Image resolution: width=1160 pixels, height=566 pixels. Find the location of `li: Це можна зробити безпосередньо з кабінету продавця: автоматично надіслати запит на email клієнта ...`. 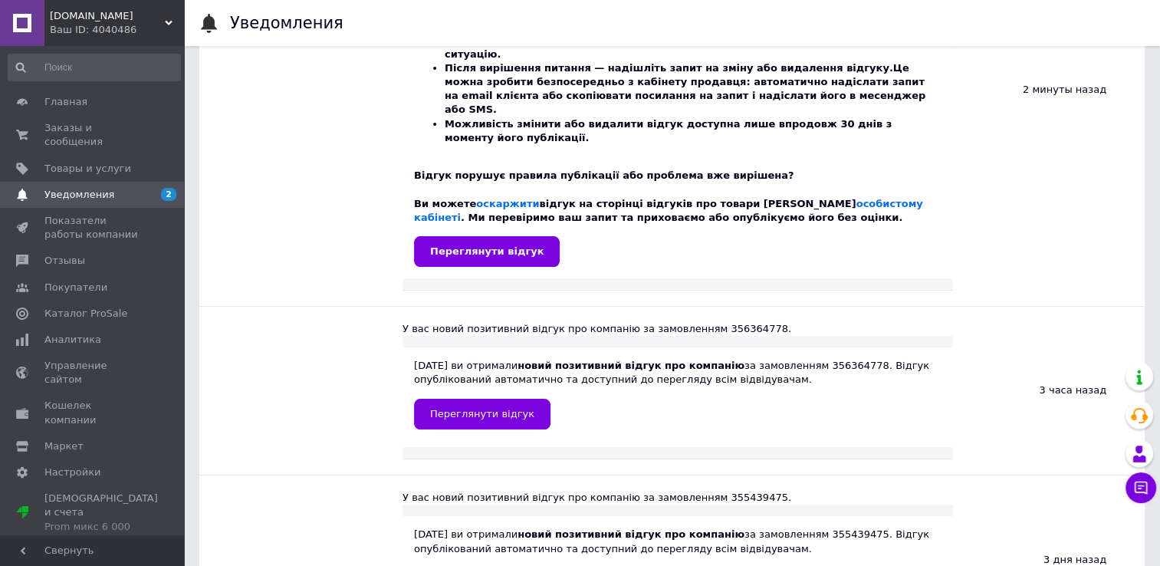

li: Це можна зробити безпосередньо з кабінету продавця: автоматично надіслати запит на email клієнта ... is located at coordinates (693, 89).